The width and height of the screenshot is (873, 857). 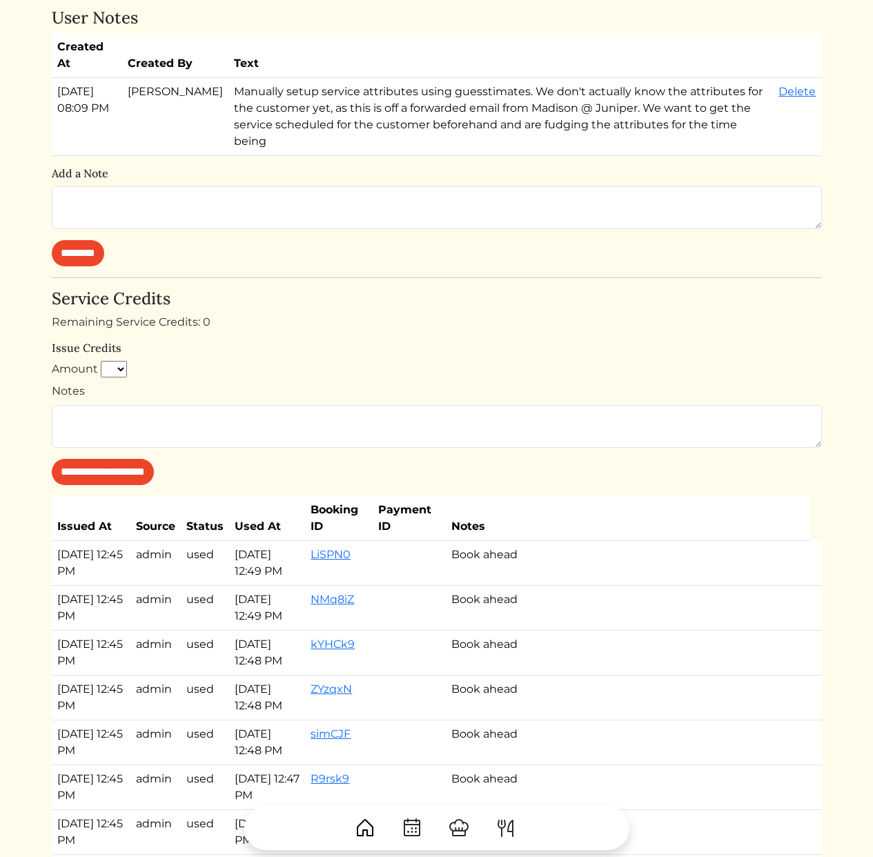 I want to click on img: ChefHat-a374fb509e4f37eb0702ca99f5f64f3b6956810f32a249b33092029f8484b388.svg, so click(x=459, y=828).